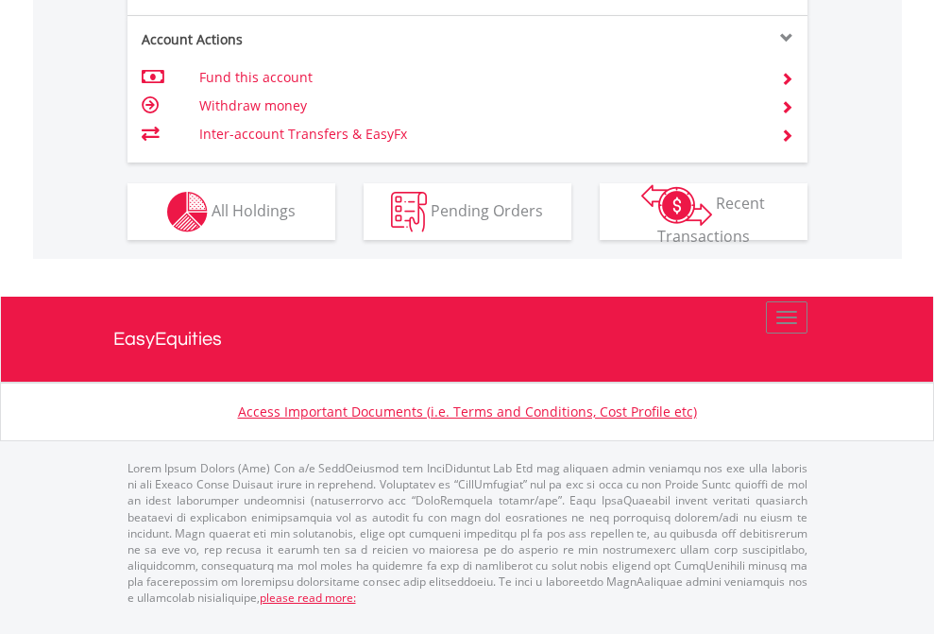 This screenshot has width=934, height=634. Describe the element at coordinates (409, 212) in the screenshot. I see `img: pending_instructions-wht.png` at that location.